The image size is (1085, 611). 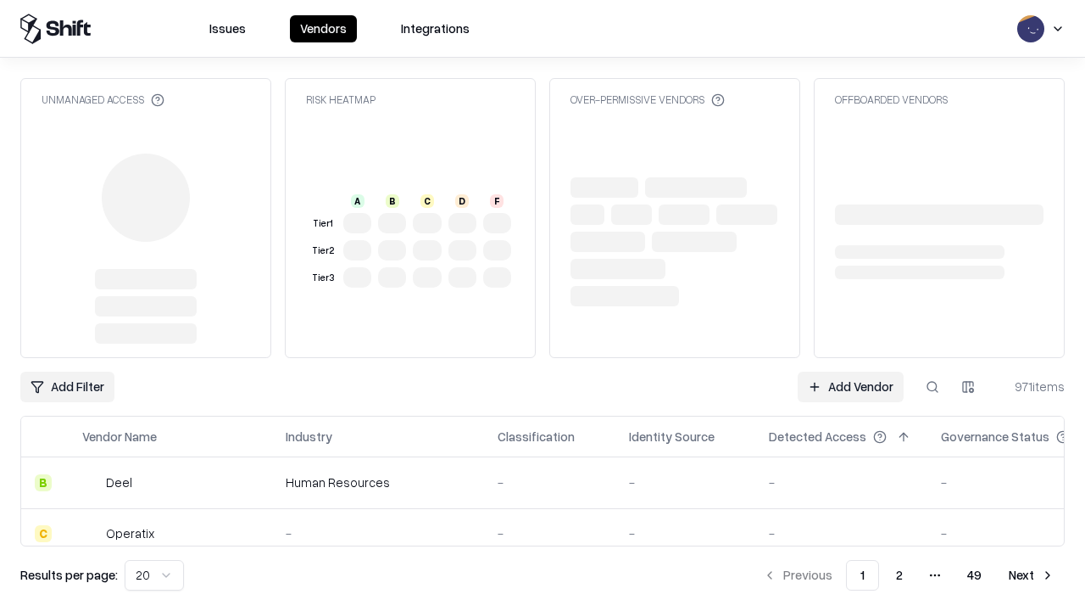 What do you see at coordinates (536, 436) in the screenshot?
I see `div: Classification` at bounding box center [536, 436].